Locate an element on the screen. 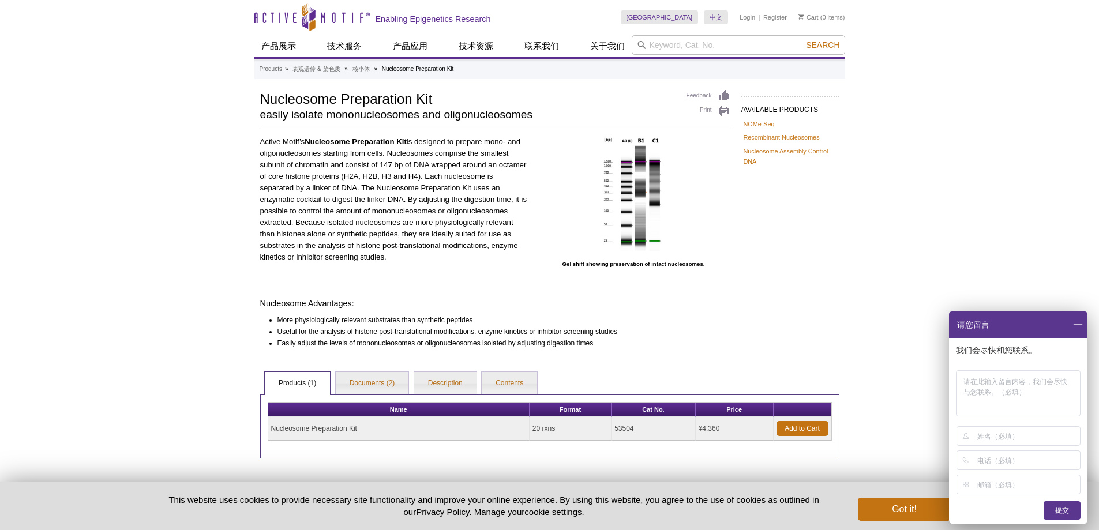 This screenshot has width=1099, height=530. a: Products (1) is located at coordinates (297, 384).